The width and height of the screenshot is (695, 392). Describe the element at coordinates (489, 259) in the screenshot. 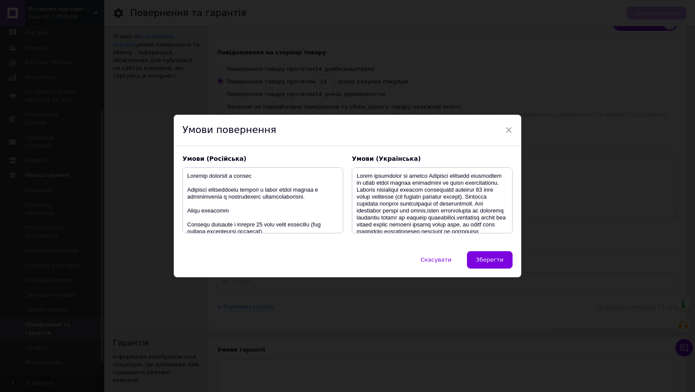

I see `span: Зберегти` at that location.